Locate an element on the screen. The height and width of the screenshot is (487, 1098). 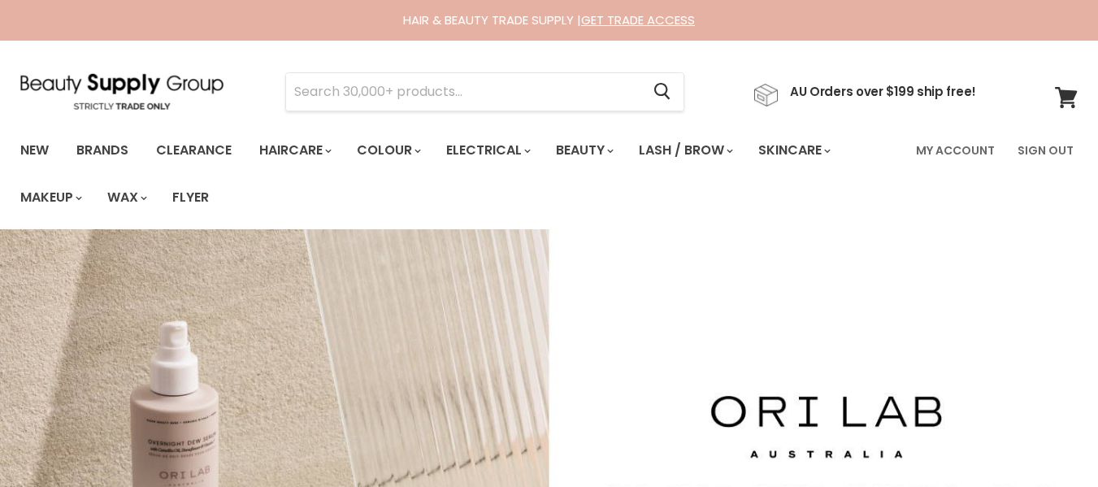
a: My Account is located at coordinates (955, 150).